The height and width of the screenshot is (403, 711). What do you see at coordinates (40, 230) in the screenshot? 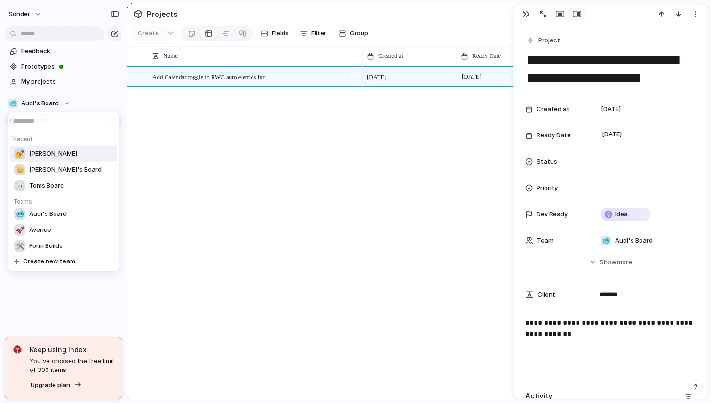
I see `span: Avenue` at bounding box center [40, 230].